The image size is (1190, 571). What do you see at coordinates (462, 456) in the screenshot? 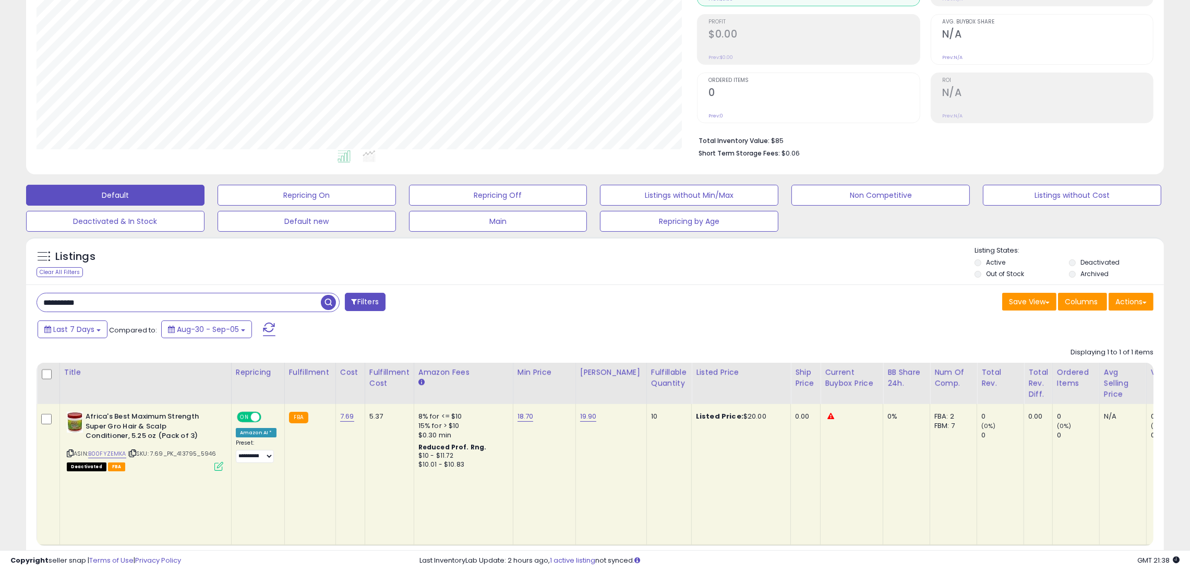
I see `div: $10 - $11.72` at bounding box center [462, 456].